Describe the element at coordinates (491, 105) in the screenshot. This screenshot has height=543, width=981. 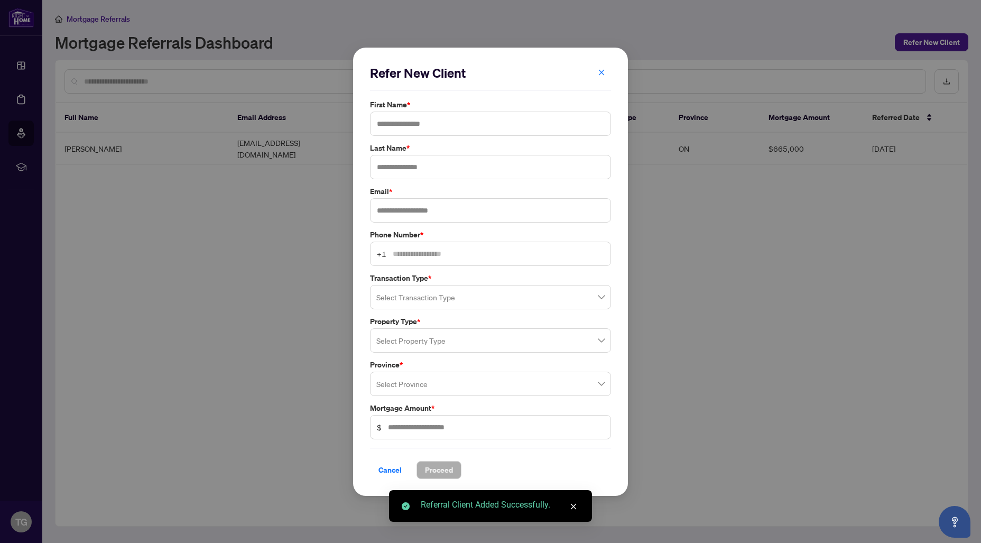
I see `label: First Name` at that location.